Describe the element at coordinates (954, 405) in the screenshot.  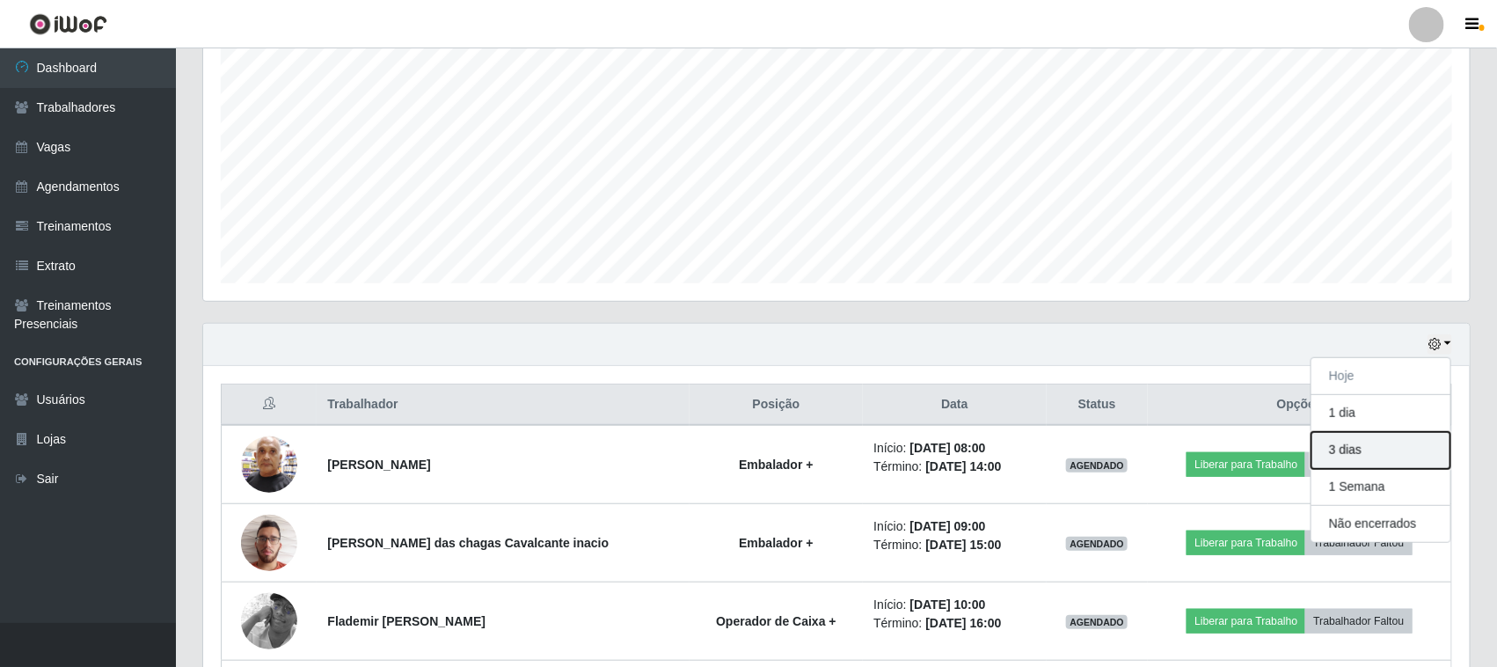
I see `th: Data` at that location.